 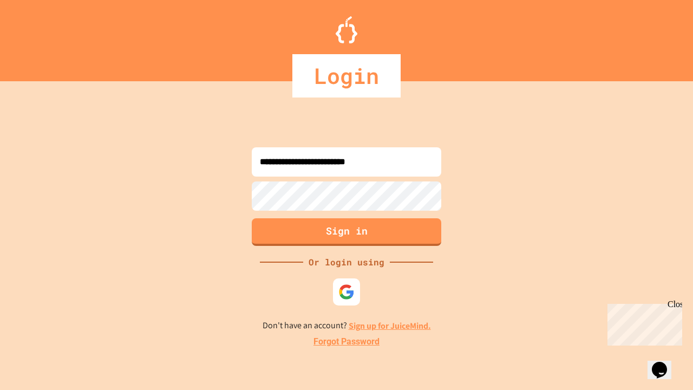 I want to click on div: Login, so click(x=346, y=76).